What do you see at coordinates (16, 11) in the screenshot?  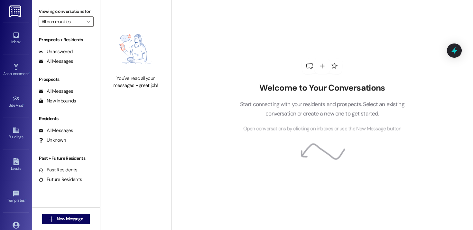 I see `img: ResiDesk Logo` at bounding box center [16, 11].